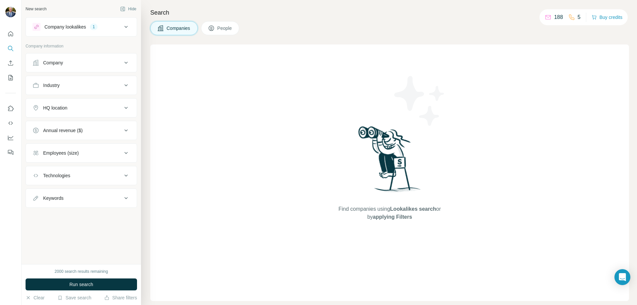 This screenshot has height=305, width=637. Describe the element at coordinates (53, 63) in the screenshot. I see `div: Company` at that location.